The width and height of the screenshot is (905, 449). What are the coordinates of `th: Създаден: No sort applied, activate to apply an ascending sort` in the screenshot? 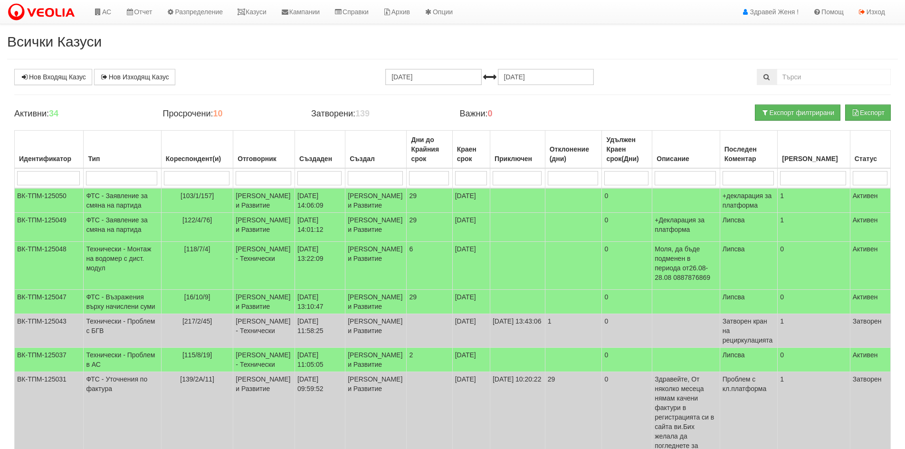 It's located at (320, 150).